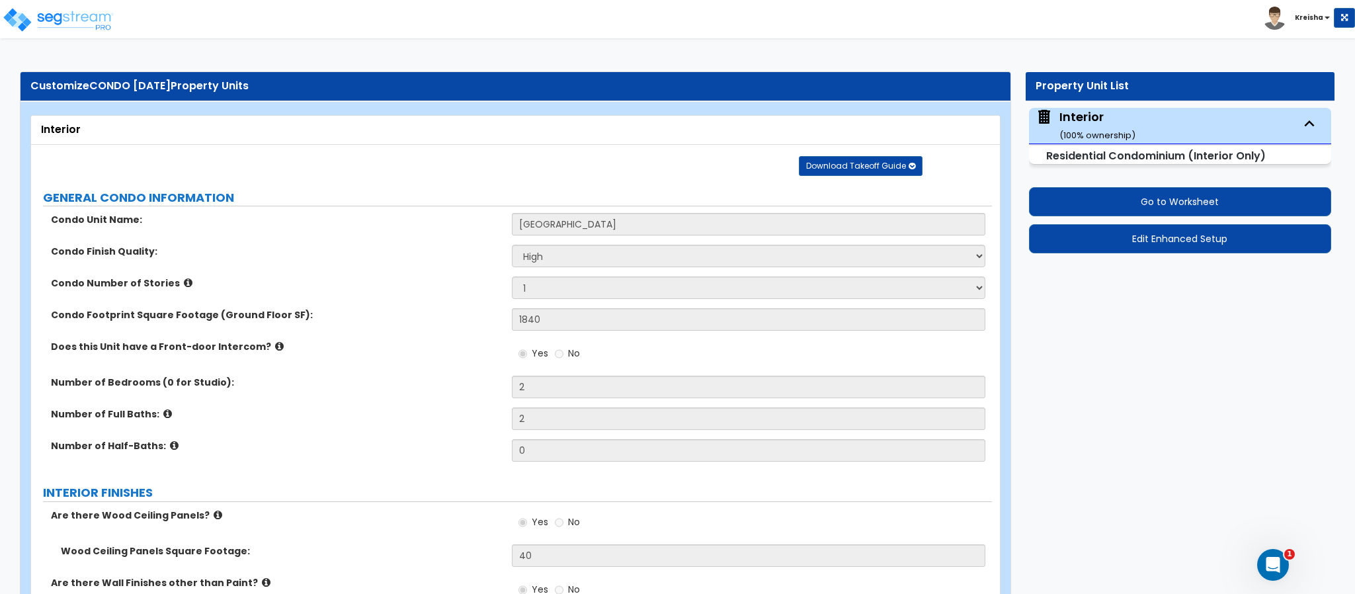 The image size is (1355, 594). What do you see at coordinates (276, 382) in the screenshot?
I see `label: Number of Bedrooms (0 for Studio):` at bounding box center [276, 382].